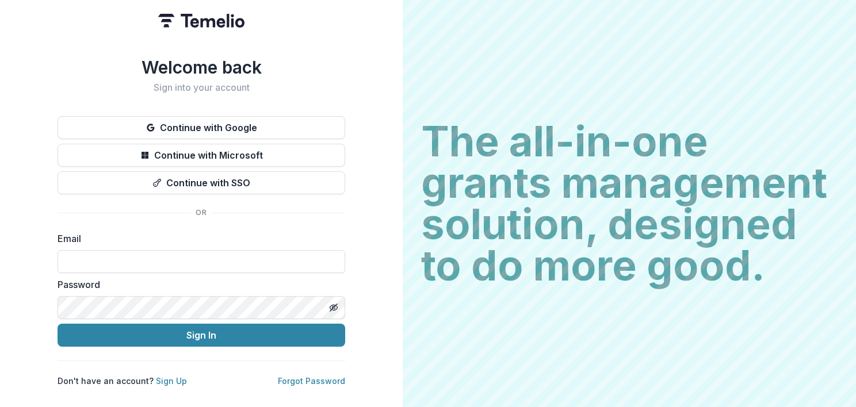  Describe the element at coordinates (201, 67) in the screenshot. I see `h1: Welcome back` at that location.